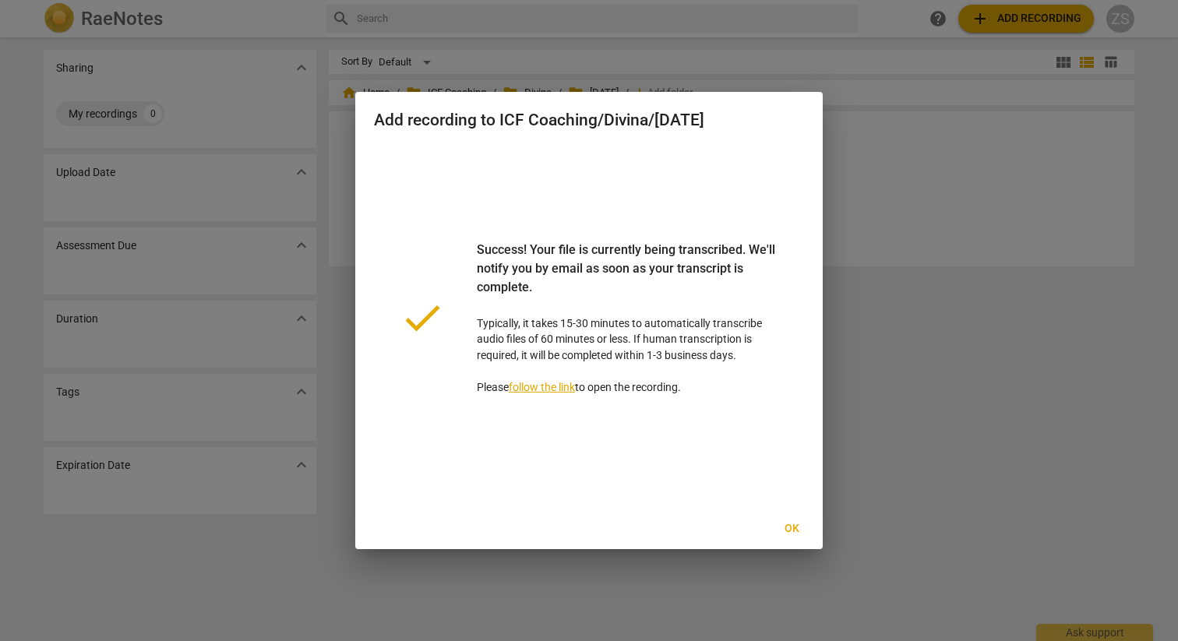 This screenshot has width=1178, height=641. What do you see at coordinates (542, 387) in the screenshot?
I see `a: follow the link` at bounding box center [542, 387].